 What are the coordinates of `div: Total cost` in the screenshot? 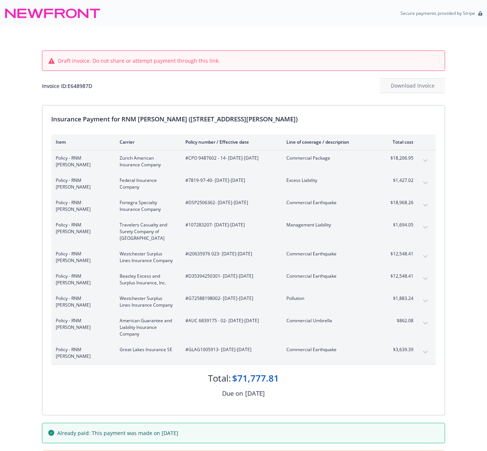 It's located at (399, 142).